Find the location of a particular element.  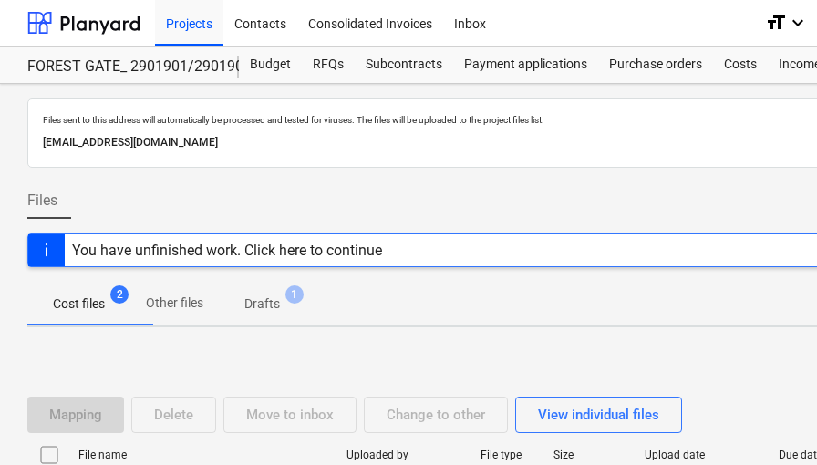

div: Costs is located at coordinates (740, 65).